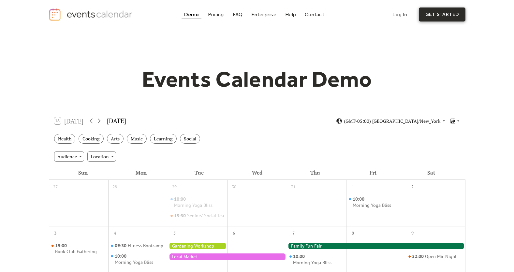  Describe the element at coordinates (237, 14) in the screenshot. I see `div: FAQ` at that location.